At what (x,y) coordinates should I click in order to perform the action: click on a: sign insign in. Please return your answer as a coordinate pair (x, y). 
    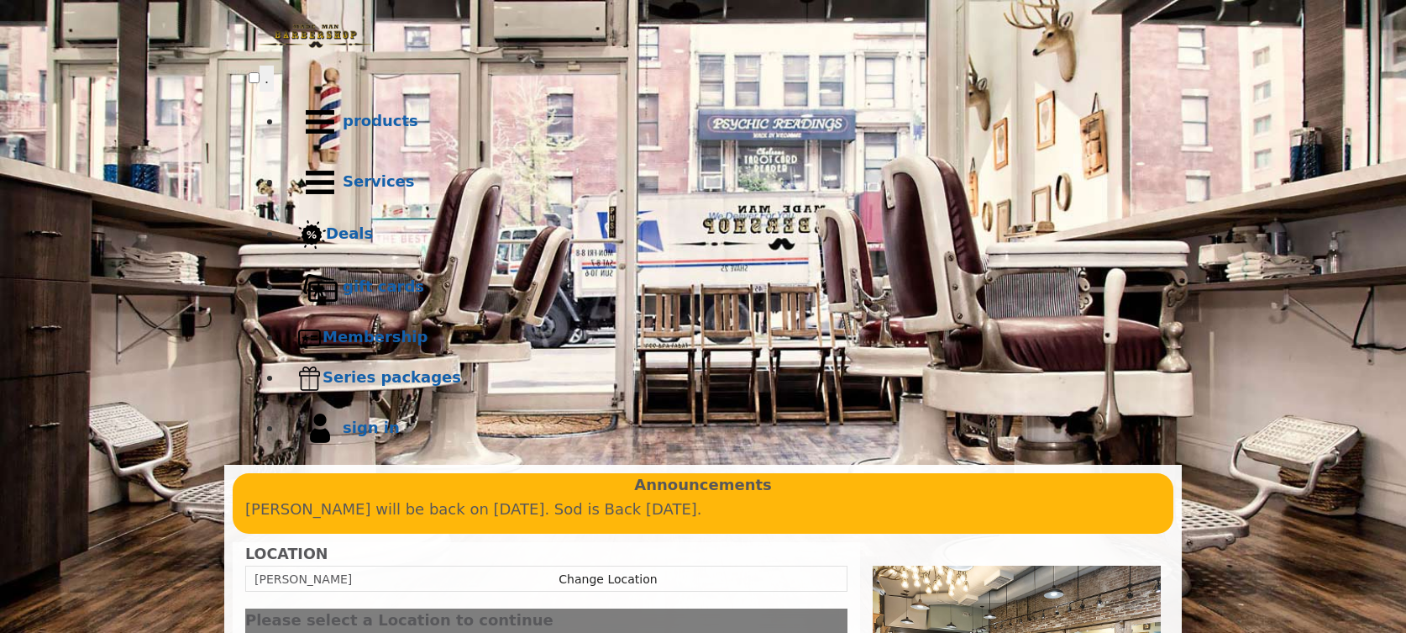
    Looking at the image, I should click on (720, 428).